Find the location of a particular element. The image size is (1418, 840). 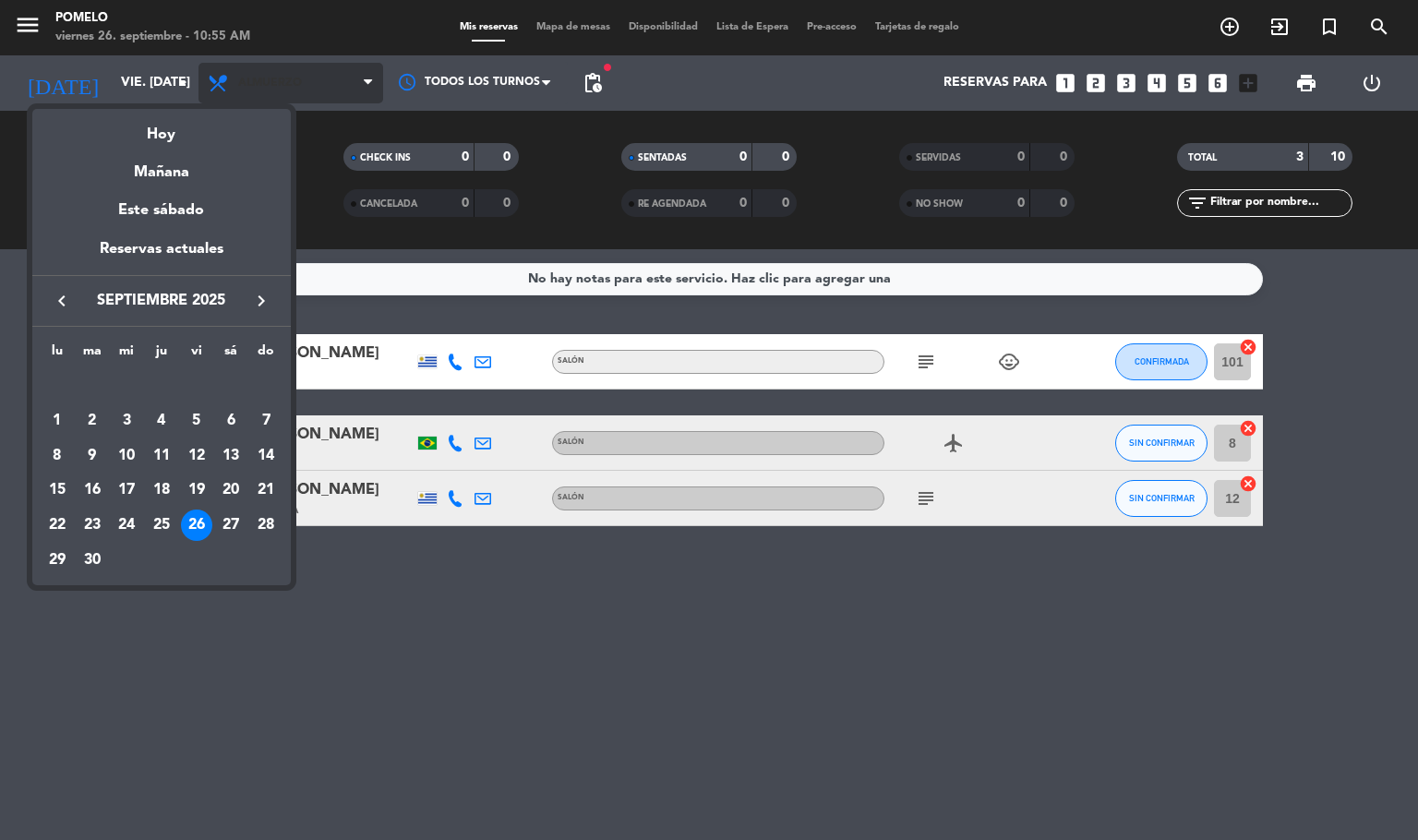

td: 6 de septiembre de 2025 is located at coordinates (232, 421).